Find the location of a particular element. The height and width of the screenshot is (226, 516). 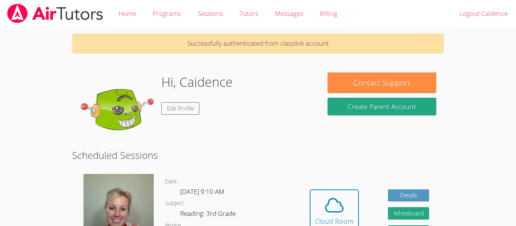

dt: Date is located at coordinates (171, 182).